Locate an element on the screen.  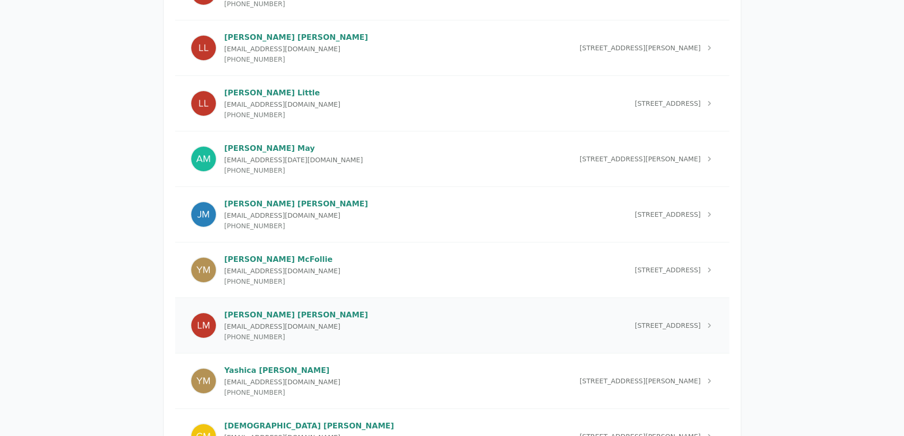
img: Lachelle Lee is located at coordinates (204, 48).